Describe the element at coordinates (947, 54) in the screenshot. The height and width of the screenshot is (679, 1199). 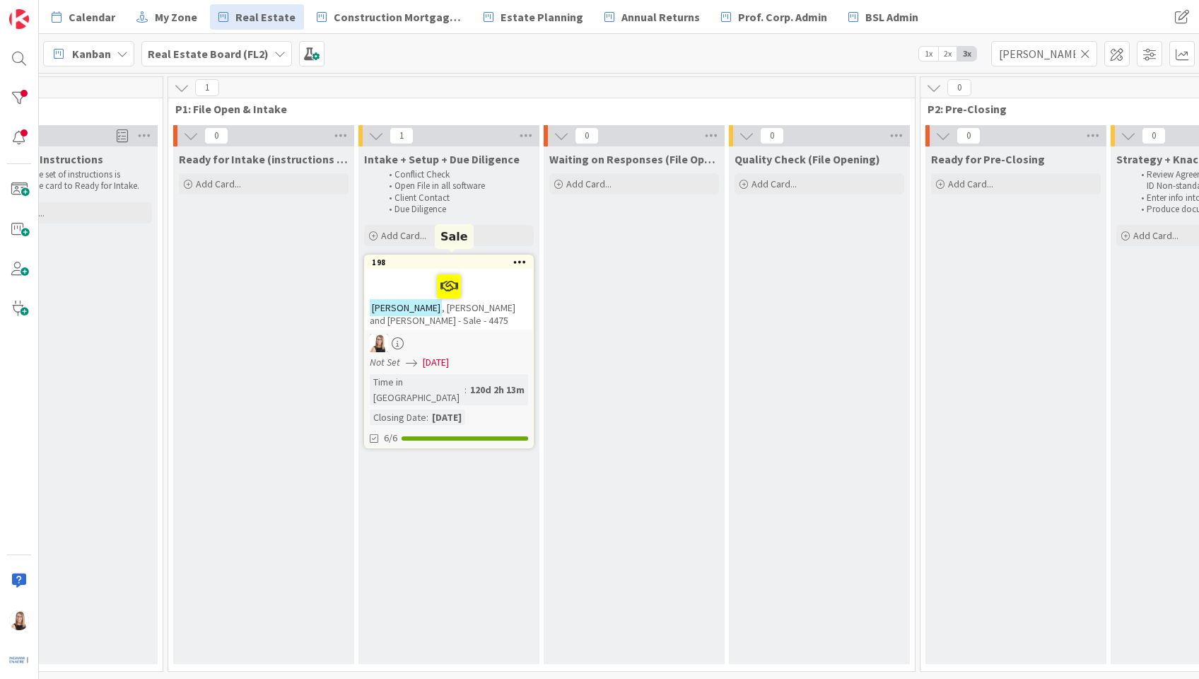
I see `span: 2x` at that location.